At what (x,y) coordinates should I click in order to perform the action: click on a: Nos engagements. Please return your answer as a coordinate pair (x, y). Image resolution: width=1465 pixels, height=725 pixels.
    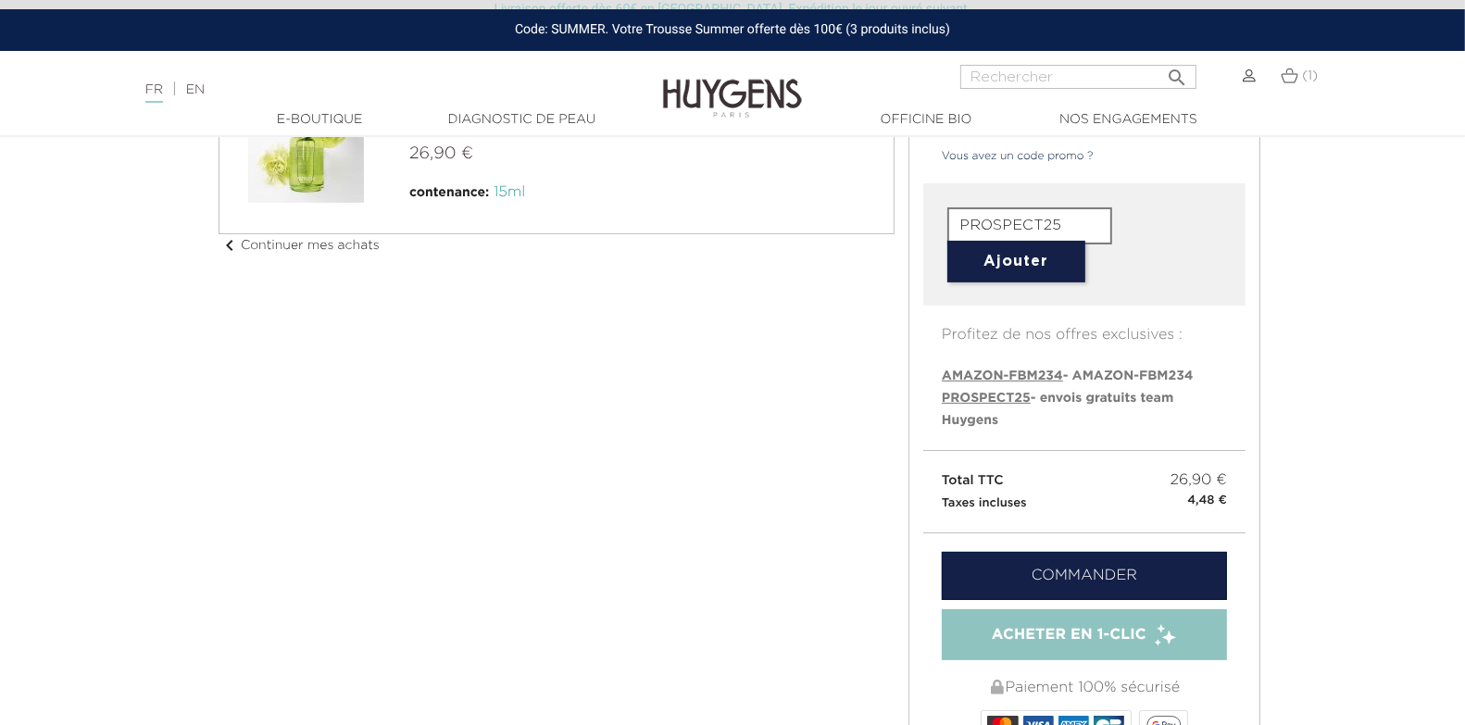
    Looking at the image, I should click on (1128, 119).